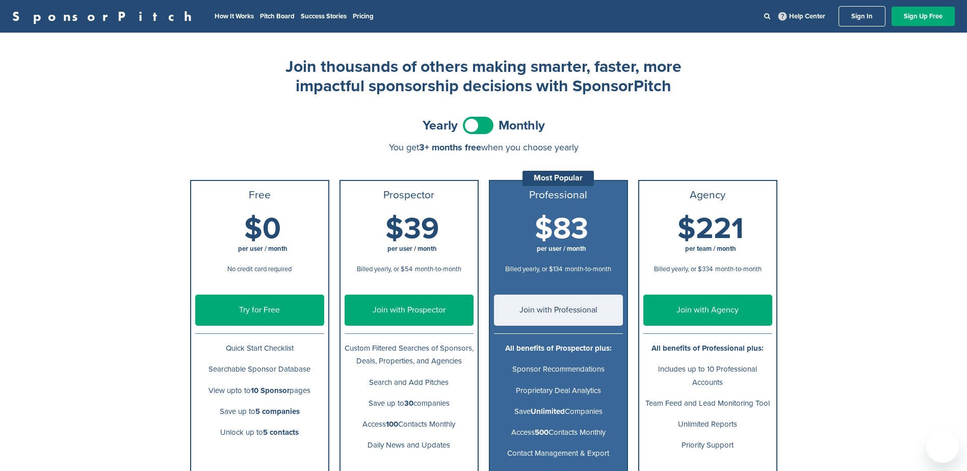  What do you see at coordinates (708, 424) in the screenshot?
I see `p: Unlimited Reports` at bounding box center [708, 424].